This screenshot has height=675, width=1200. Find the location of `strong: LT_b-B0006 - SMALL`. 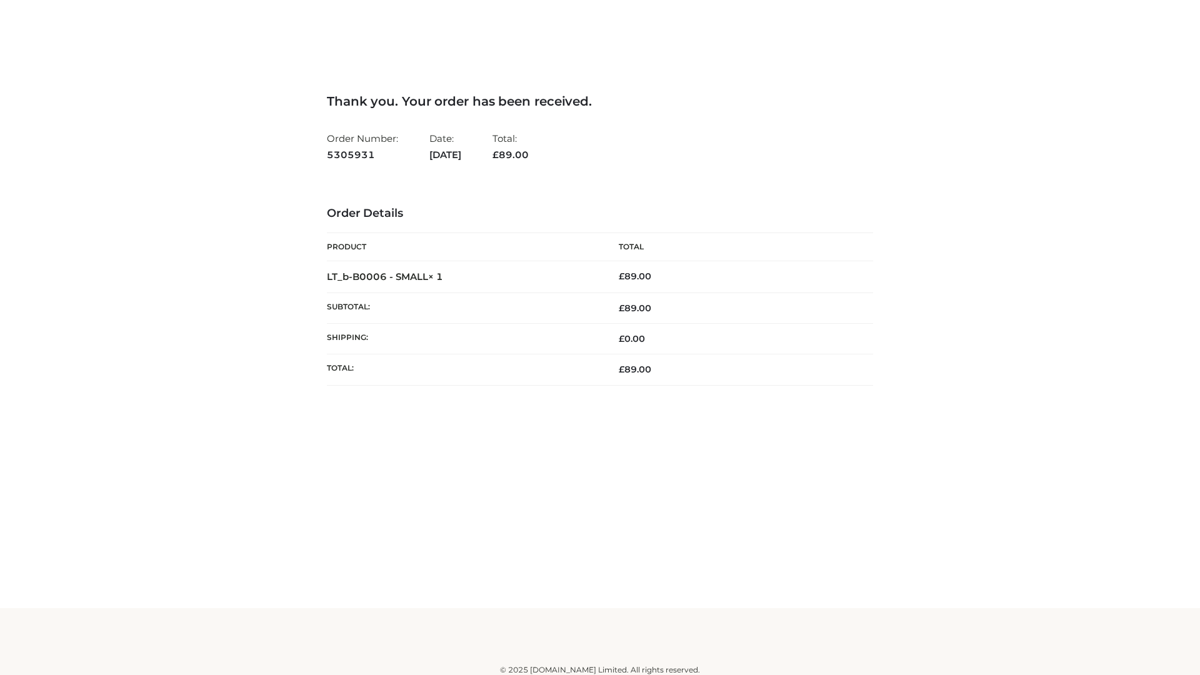

strong: LT_b-B0006 - SMALL is located at coordinates (385, 276).